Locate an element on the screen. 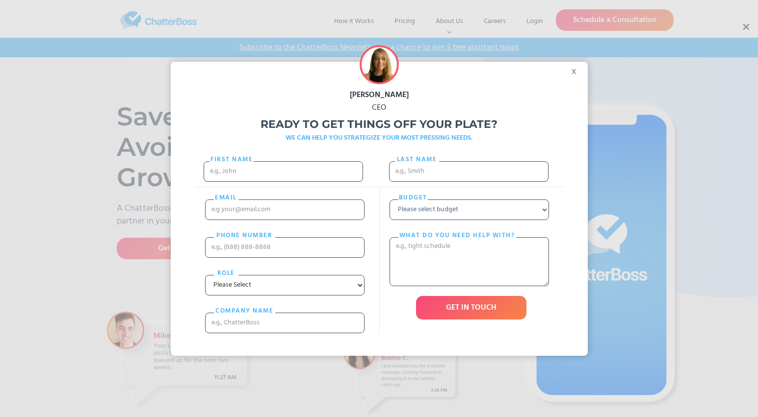 The image size is (758, 417). label: Last name is located at coordinates (417, 160).